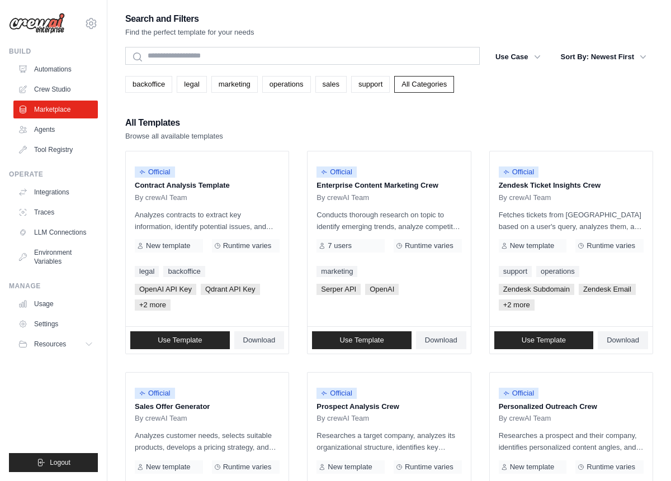 Image resolution: width=671 pixels, height=481 pixels. What do you see at coordinates (607, 290) in the screenshot?
I see `span: Zendesk Email` at bounding box center [607, 290].